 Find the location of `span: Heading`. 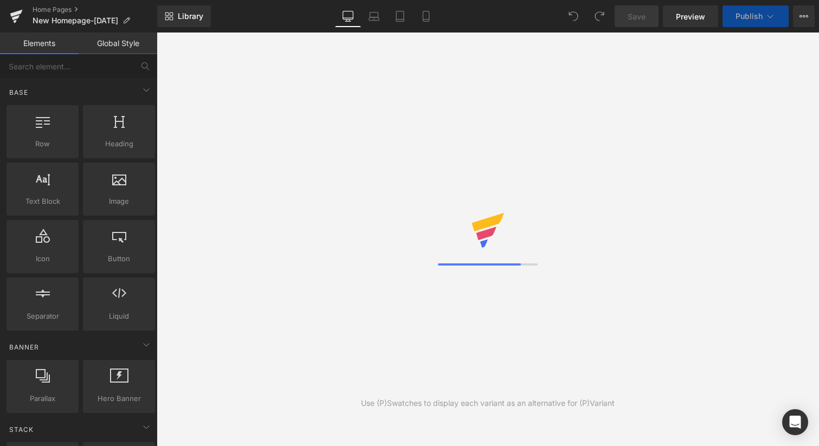

span: Heading is located at coordinates (119, 144).